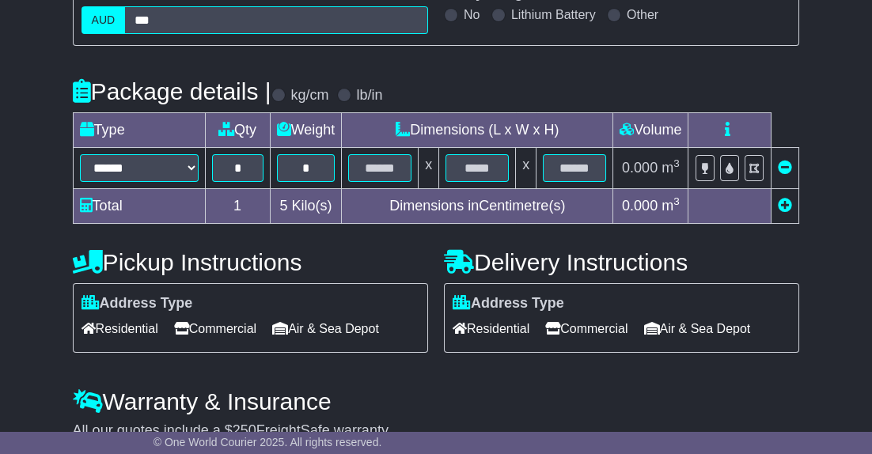 This screenshot has height=454, width=872. What do you see at coordinates (650, 131) in the screenshot?
I see `td: Volume` at bounding box center [650, 131].